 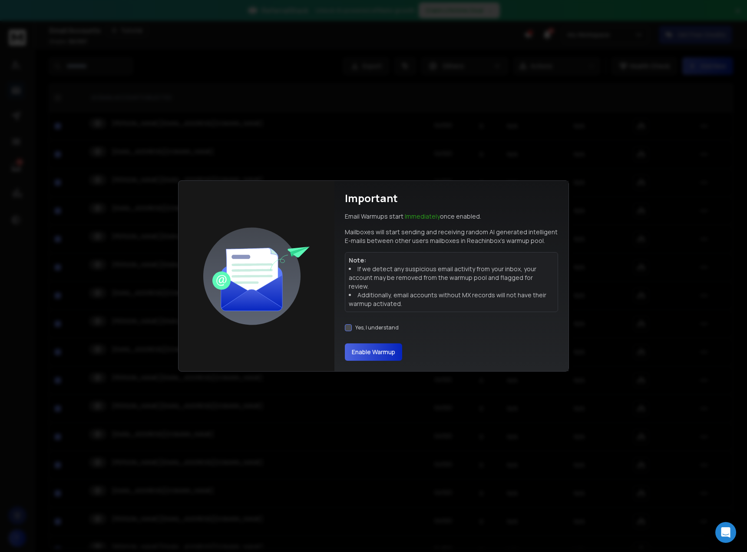 What do you see at coordinates (374, 352) in the screenshot?
I see `button: Enable Warmup` at bounding box center [374, 352].